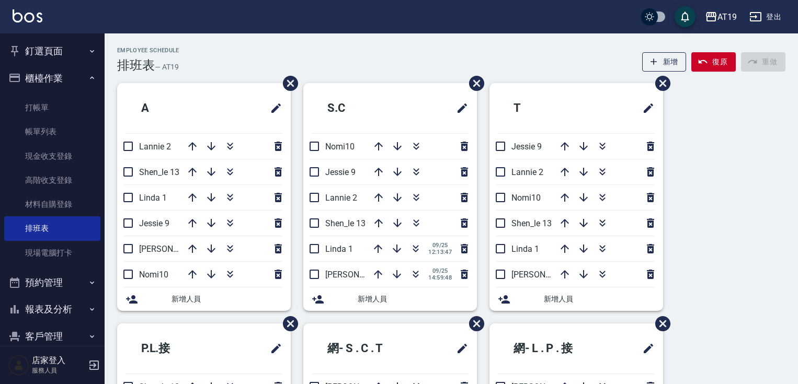  I want to click on button: 客戶管理, so click(52, 337).